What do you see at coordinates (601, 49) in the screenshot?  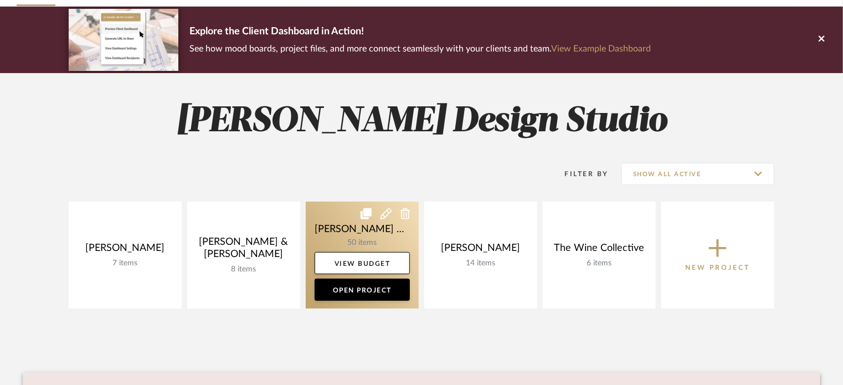 I see `a: View Example Dashboard` at bounding box center [601, 49].